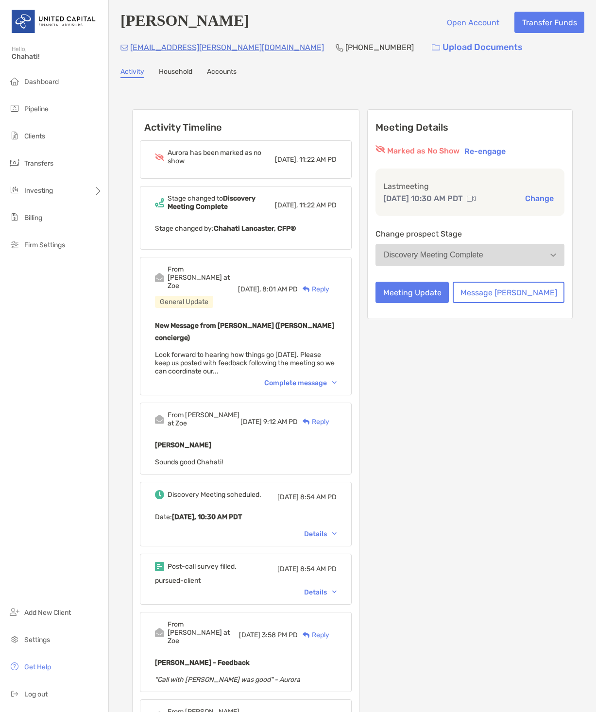 This screenshot has width=596, height=712. Describe the element at coordinates (553, 255) in the screenshot. I see `img: Open dropdown arrow` at that location.